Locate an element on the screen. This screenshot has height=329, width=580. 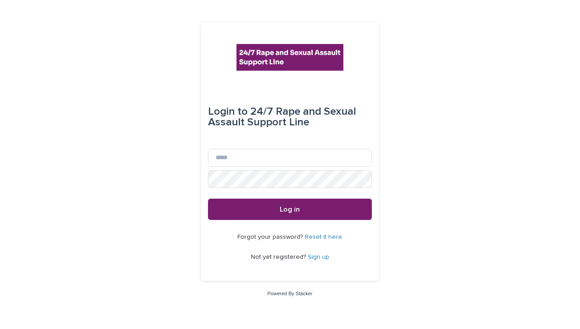
a: Powered By Stacker is located at coordinates (289, 294).